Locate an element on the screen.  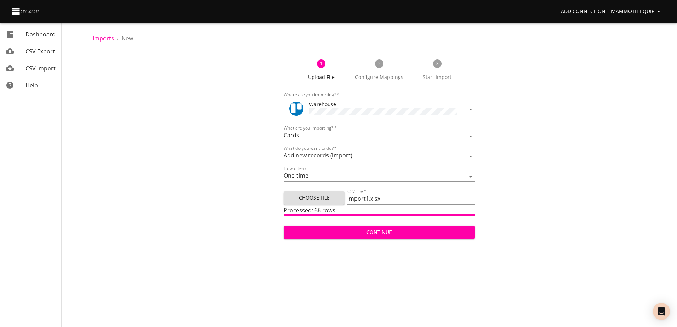
span: Imports is located at coordinates (103, 38).